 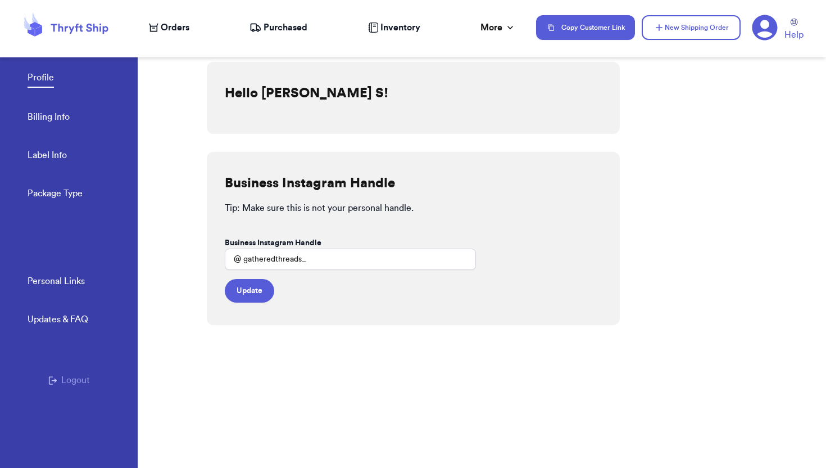 What do you see at coordinates (400, 28) in the screenshot?
I see `span: Inventory` at bounding box center [400, 28].